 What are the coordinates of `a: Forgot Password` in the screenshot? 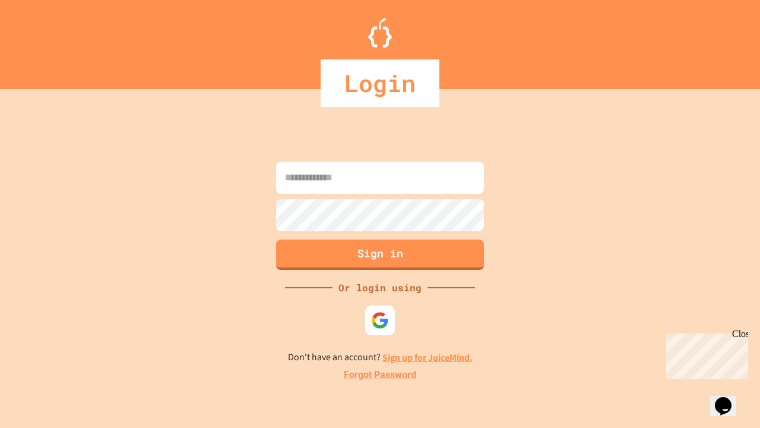 It's located at (380, 375).